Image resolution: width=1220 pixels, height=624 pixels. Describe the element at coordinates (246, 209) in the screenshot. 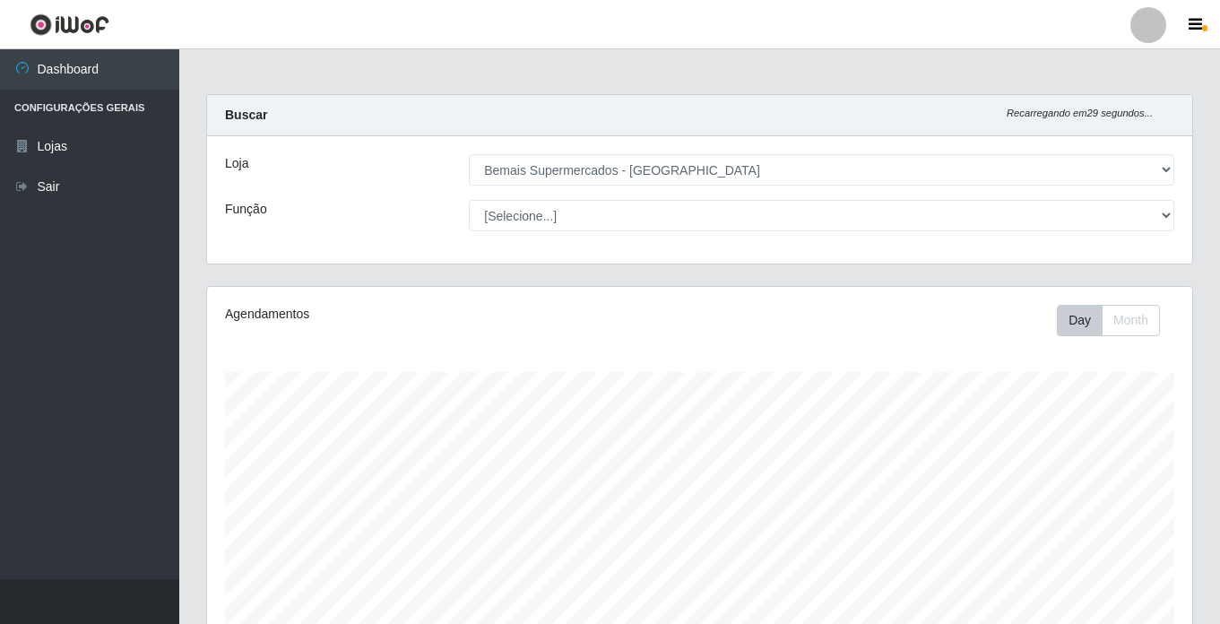

I see `label: Função` at that location.